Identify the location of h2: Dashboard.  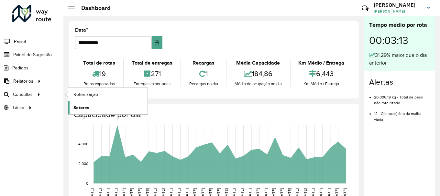
(92, 8).